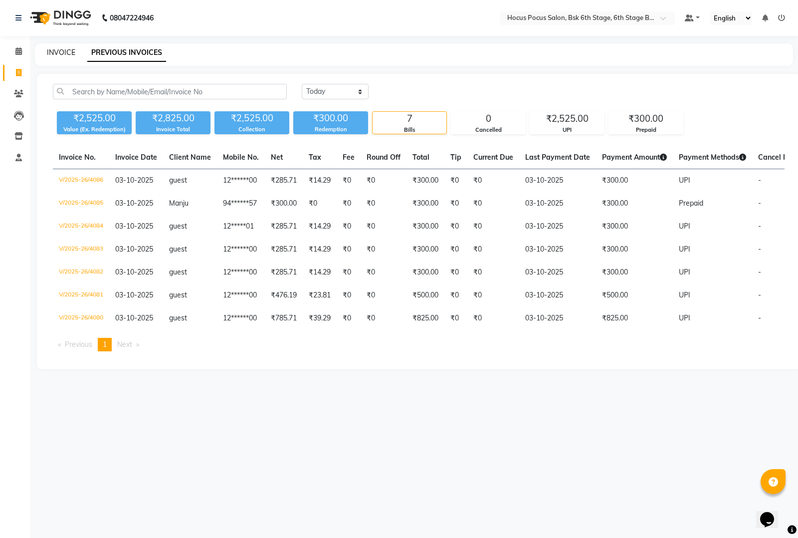 The image size is (798, 538). Describe the element at coordinates (493, 157) in the screenshot. I see `span: Current Due` at that location.